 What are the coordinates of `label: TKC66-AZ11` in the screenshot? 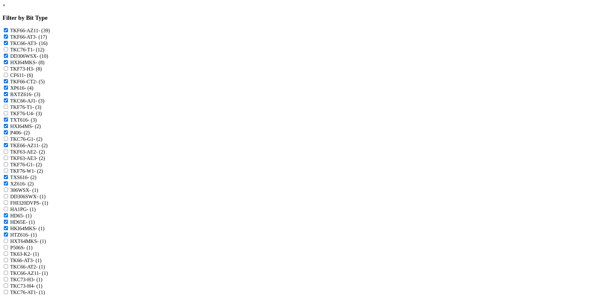 It's located at (29, 273).